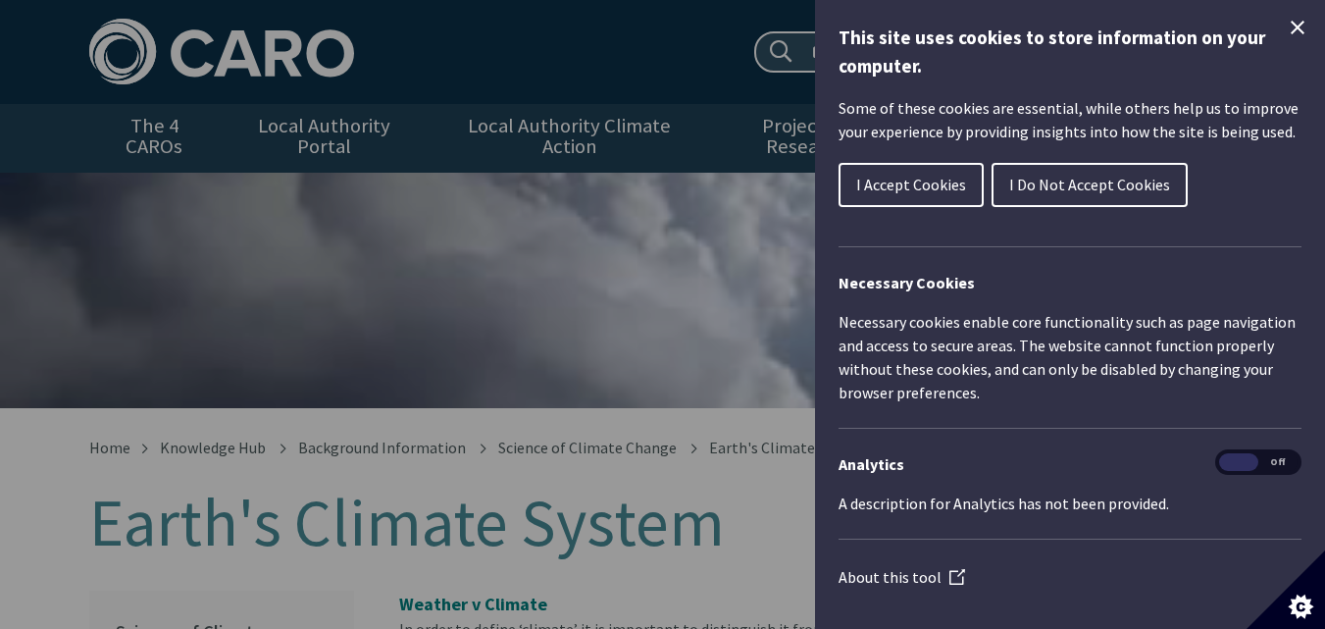 The image size is (1325, 629). What do you see at coordinates (1278, 462) in the screenshot?
I see `span: Off` at bounding box center [1278, 462].